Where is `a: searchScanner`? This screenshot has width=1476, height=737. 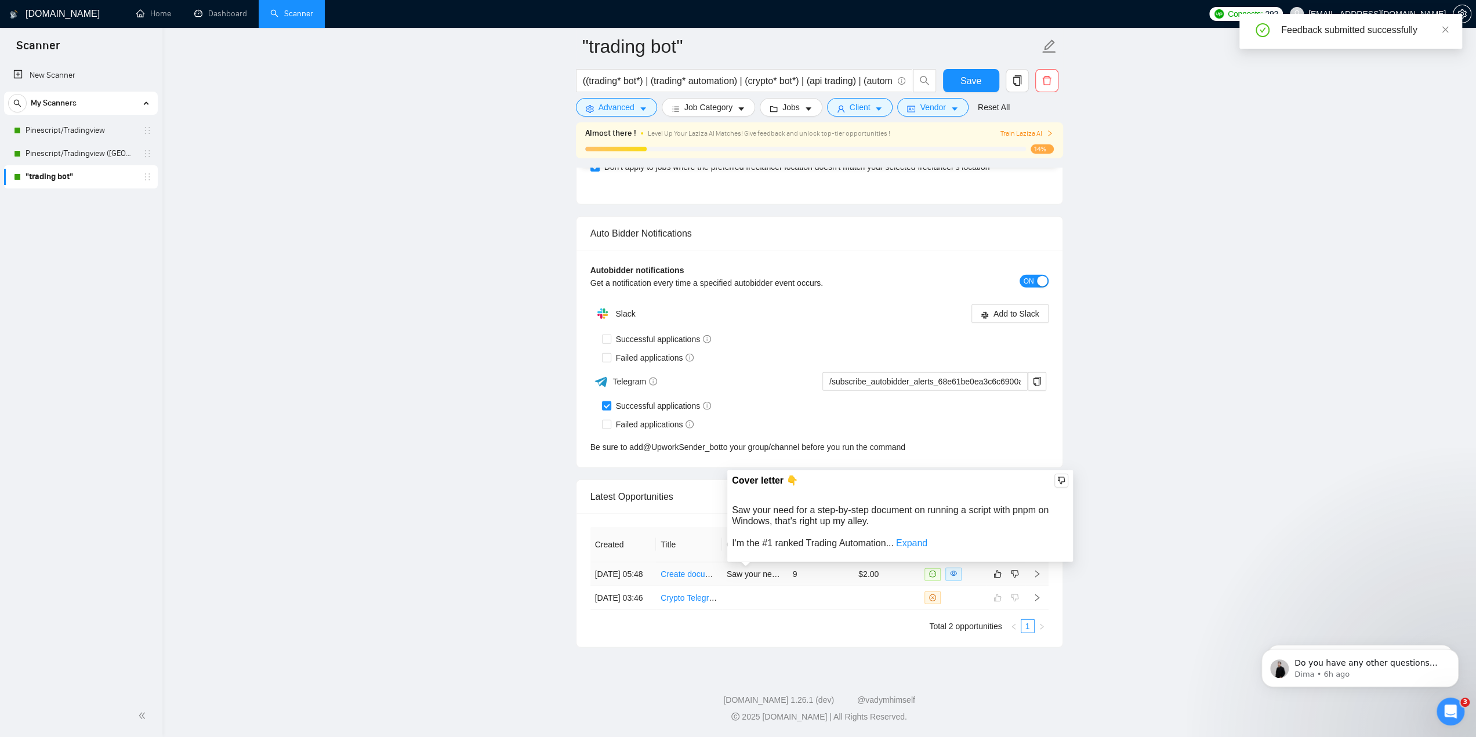 a: searchScanner is located at coordinates (292, 13).